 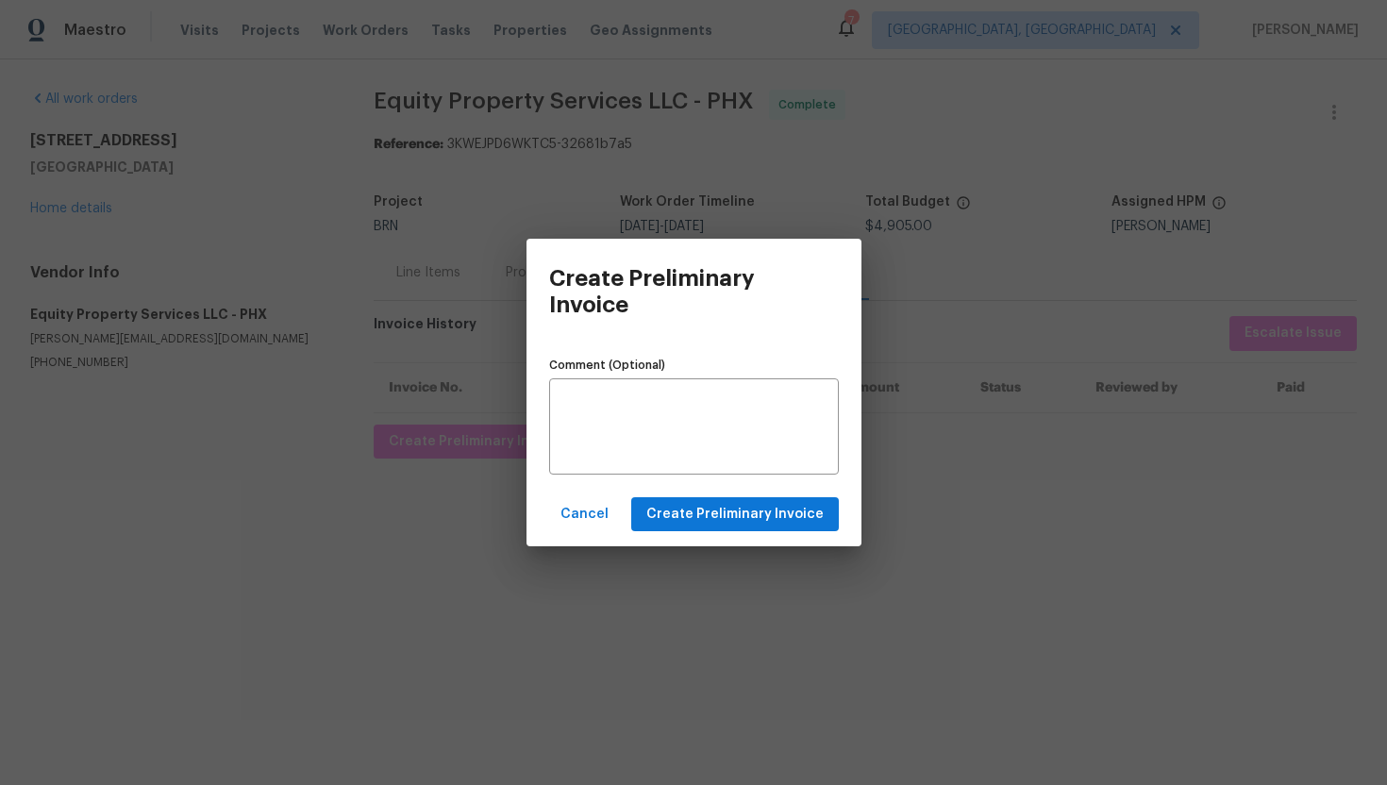 I want to click on span: Cancel, so click(x=584, y=514).